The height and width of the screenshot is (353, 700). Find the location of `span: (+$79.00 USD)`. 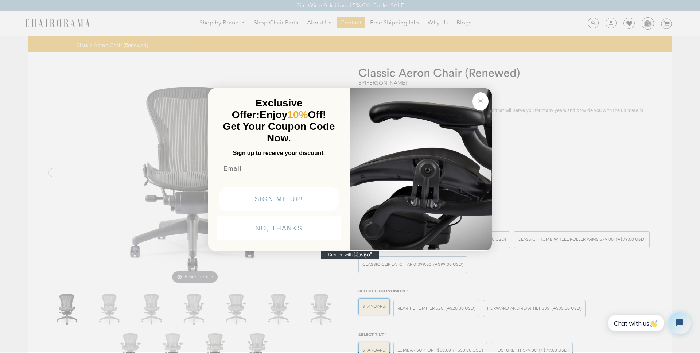

span: (+$79.00 USD) is located at coordinates (554, 350).